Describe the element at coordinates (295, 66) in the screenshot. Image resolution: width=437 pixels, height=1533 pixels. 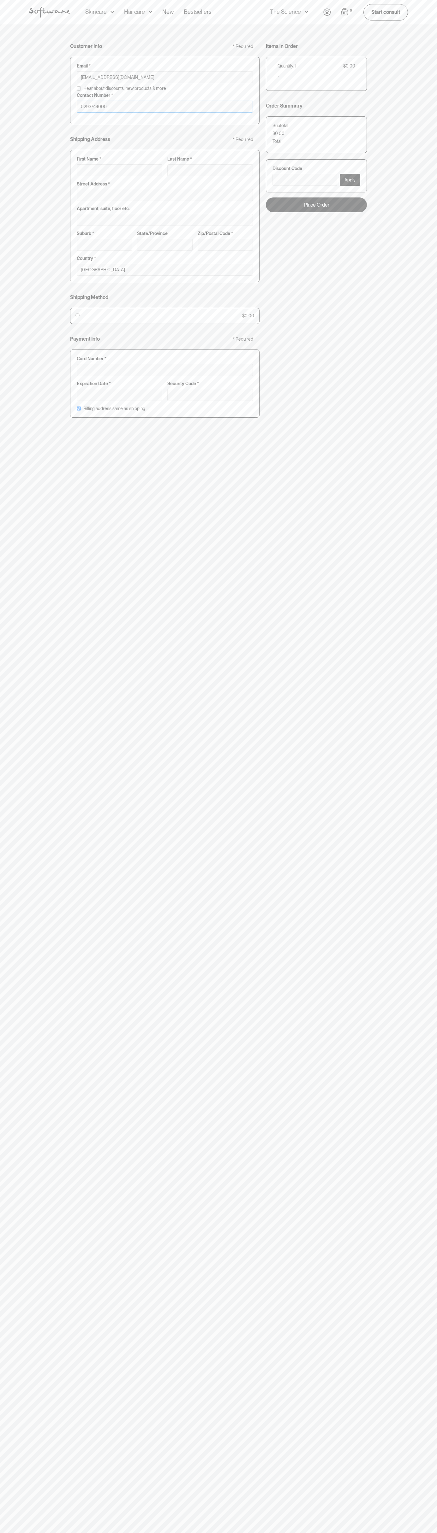
I see `div: 1` at that location.